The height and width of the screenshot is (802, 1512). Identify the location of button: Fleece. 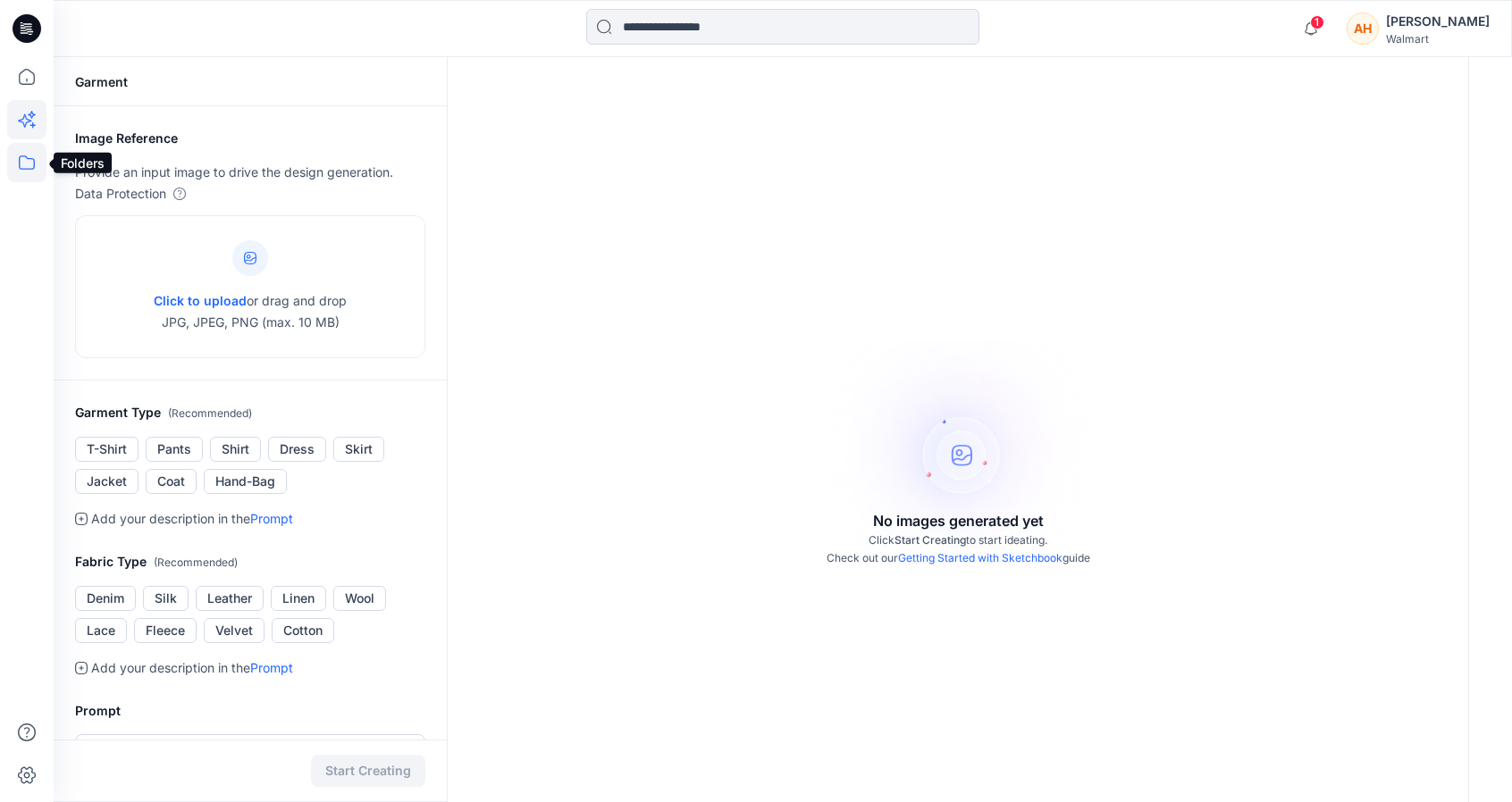
(165, 631).